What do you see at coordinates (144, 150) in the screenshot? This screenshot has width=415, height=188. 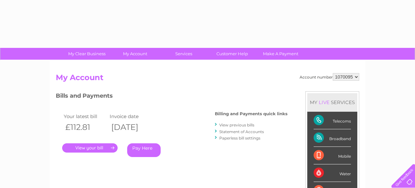 I see `a: Pay Here` at bounding box center [144, 150].